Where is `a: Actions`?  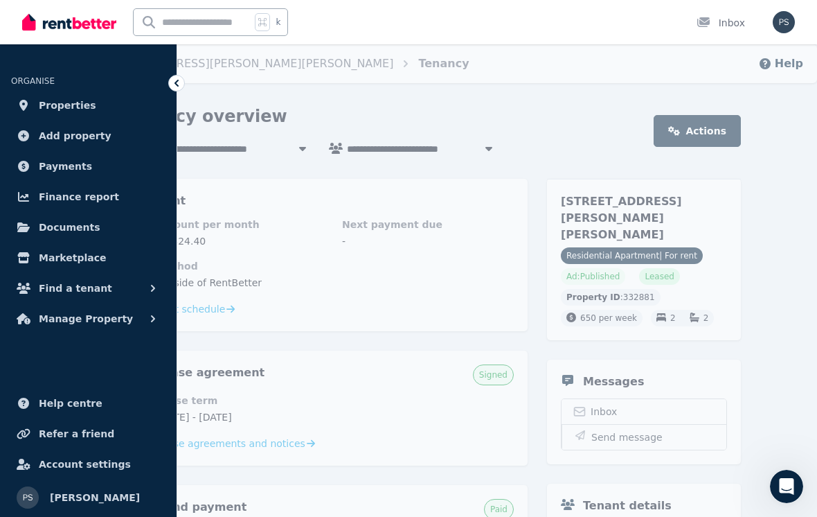 a: Actions is located at coordinates (698, 131).